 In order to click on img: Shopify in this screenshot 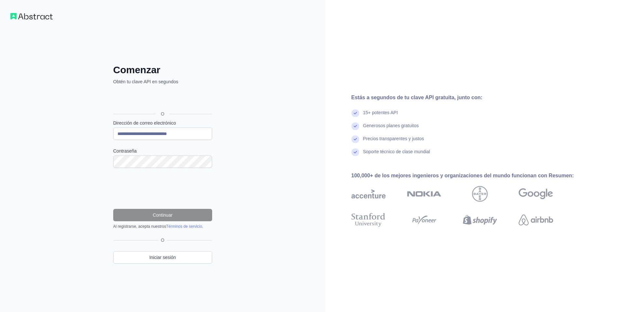, I will do `click(480, 220)`.